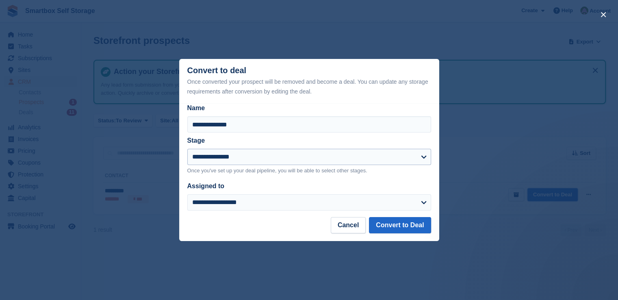 The width and height of the screenshot is (618, 300). What do you see at coordinates (309, 108) in the screenshot?
I see `label: Name` at bounding box center [309, 108].